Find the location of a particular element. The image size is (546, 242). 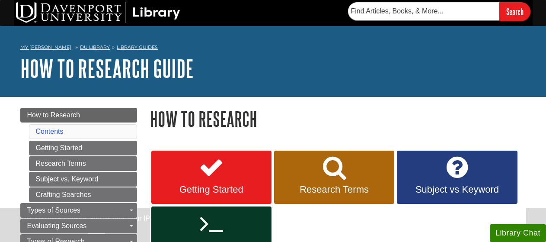

input: Search is located at coordinates (515, 11).